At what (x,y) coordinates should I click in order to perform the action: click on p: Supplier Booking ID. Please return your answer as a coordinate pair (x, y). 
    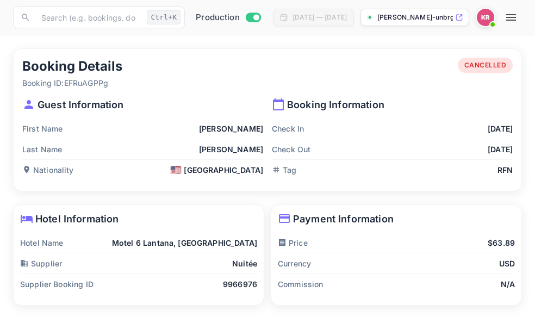
    Looking at the image, I should click on (57, 284).